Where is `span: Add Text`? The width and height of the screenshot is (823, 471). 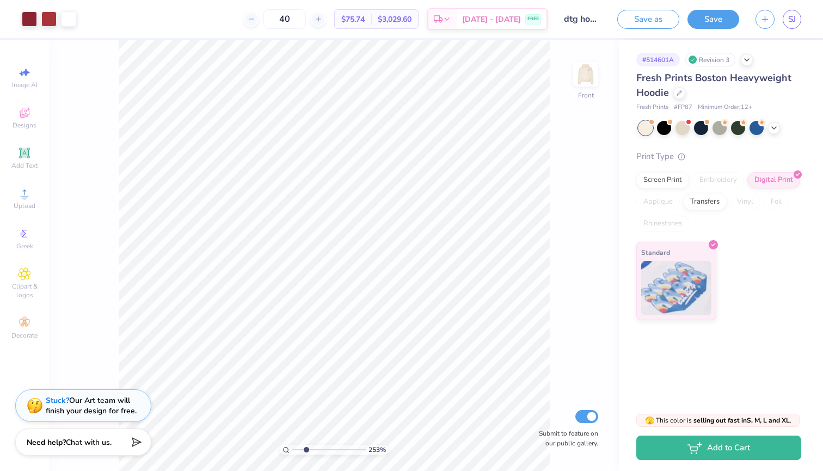
span: Add Text is located at coordinates (24, 165).